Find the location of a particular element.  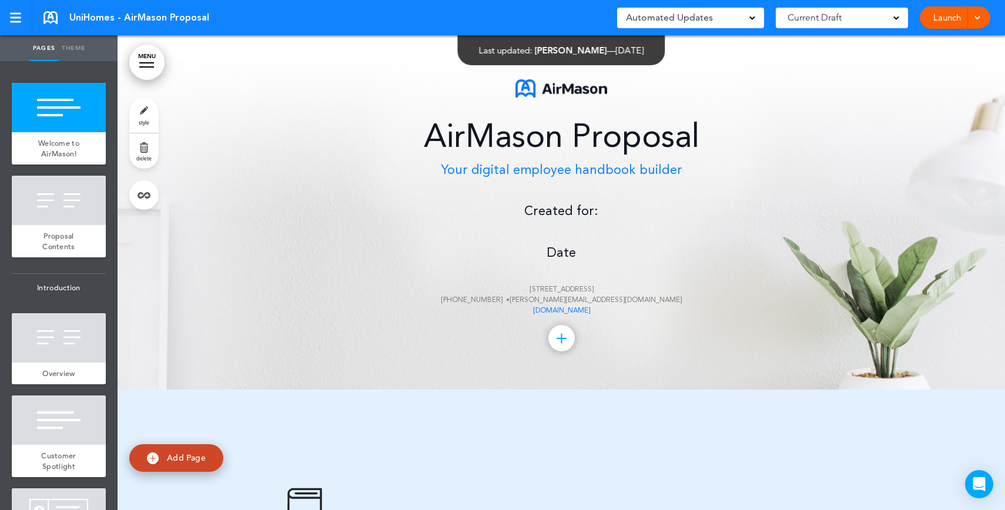

span: Last updated: is located at coordinates (506, 50).